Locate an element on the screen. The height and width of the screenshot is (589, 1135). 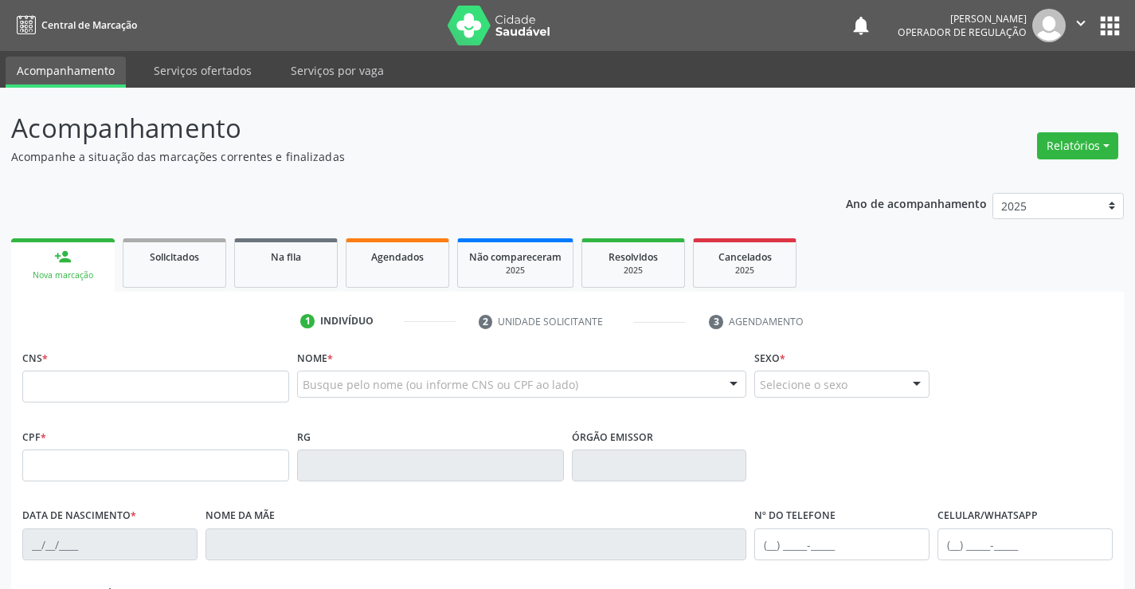
a: Serviços por vaga is located at coordinates (337, 70).